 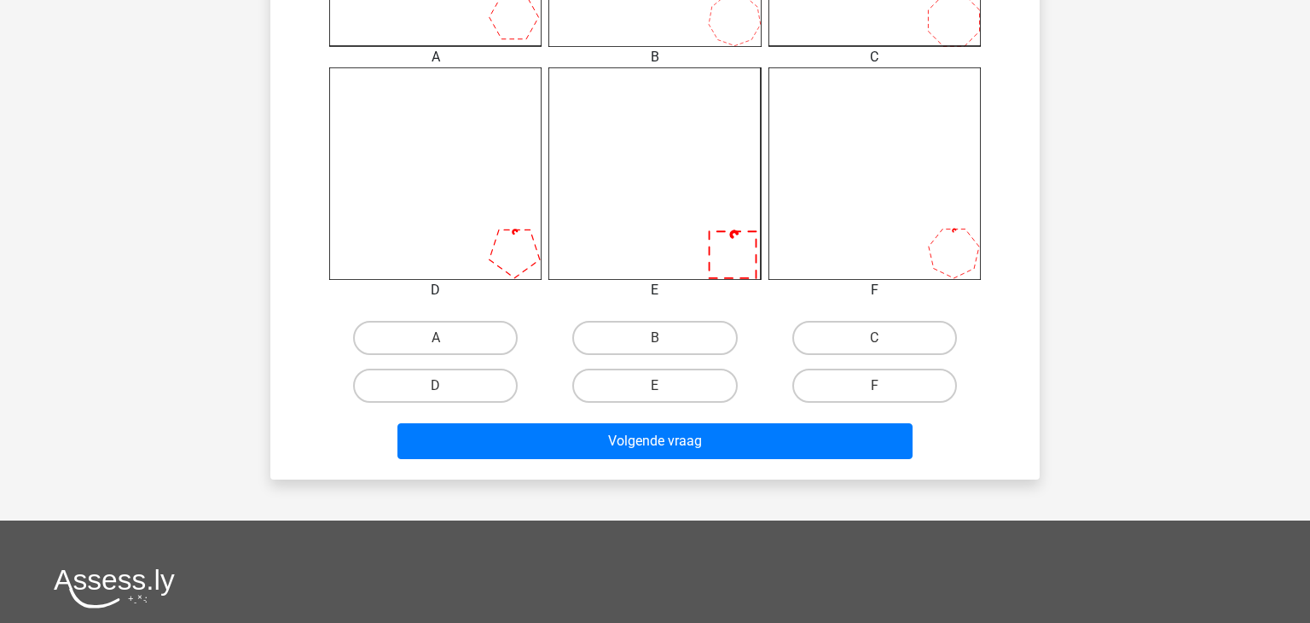 I want to click on label: C, so click(x=874, y=338).